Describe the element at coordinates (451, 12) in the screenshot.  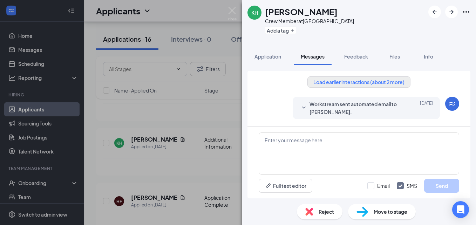
I see `svg: ArrowRight` at that location.